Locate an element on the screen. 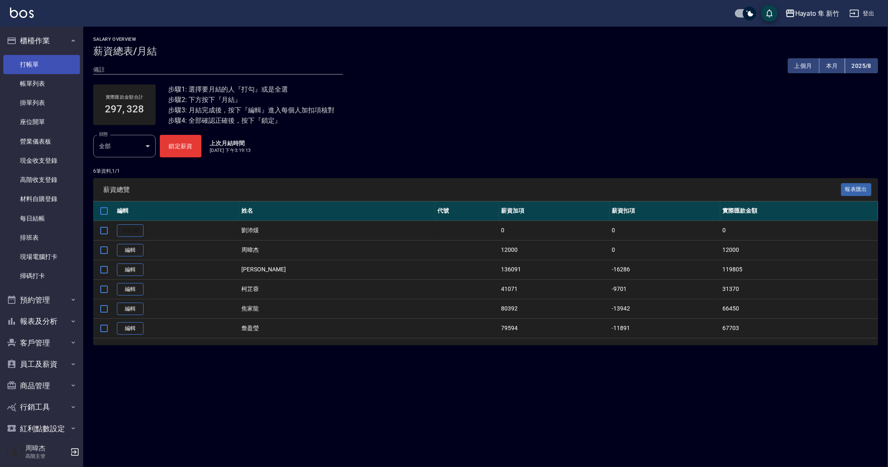 The height and width of the screenshot is (467, 888). a: 打帳單 is located at coordinates (42, 65).